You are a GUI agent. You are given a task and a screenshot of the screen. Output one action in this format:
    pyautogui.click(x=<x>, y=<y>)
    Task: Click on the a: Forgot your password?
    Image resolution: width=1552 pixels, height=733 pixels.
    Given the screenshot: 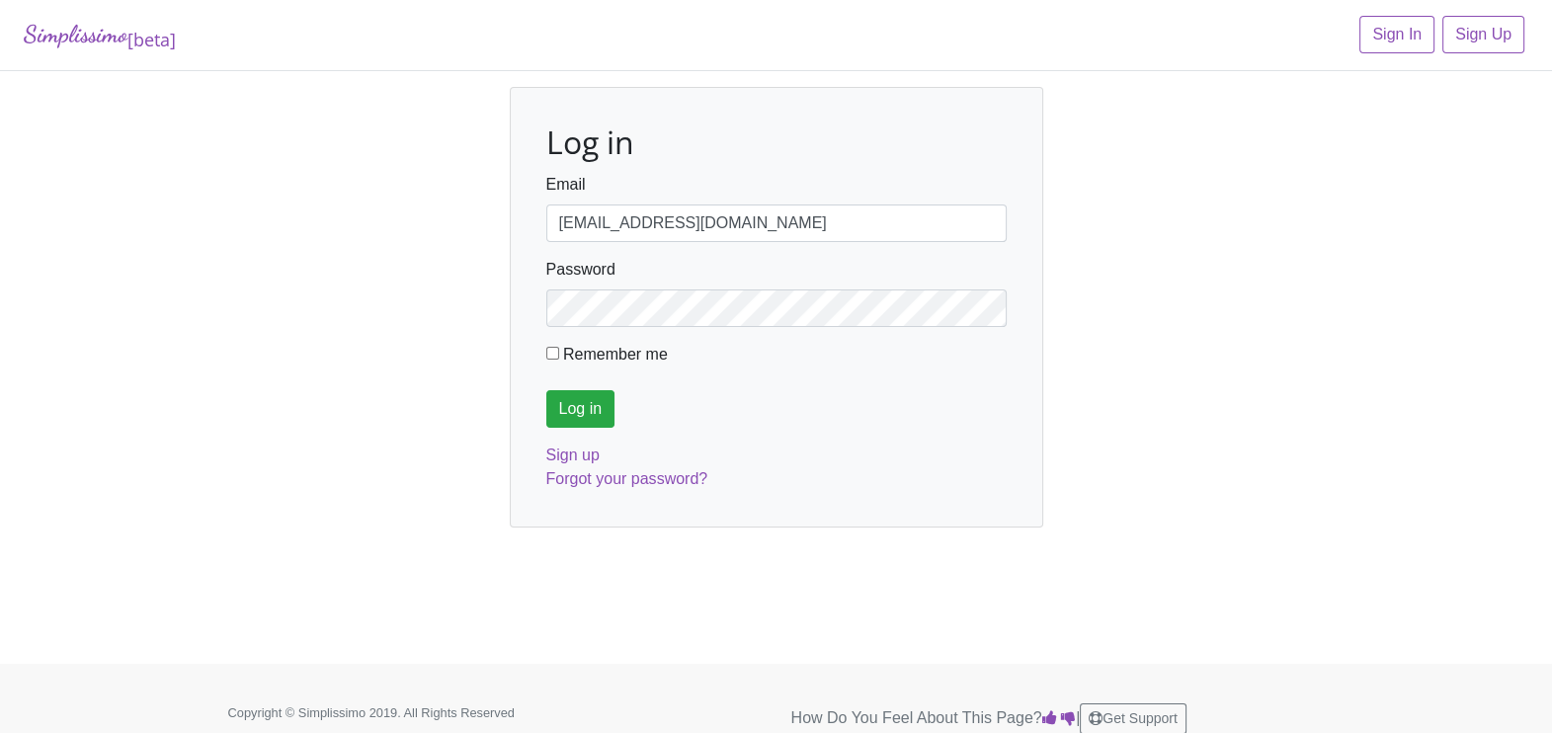 What is the action you would take?
    pyautogui.click(x=627, y=478)
    